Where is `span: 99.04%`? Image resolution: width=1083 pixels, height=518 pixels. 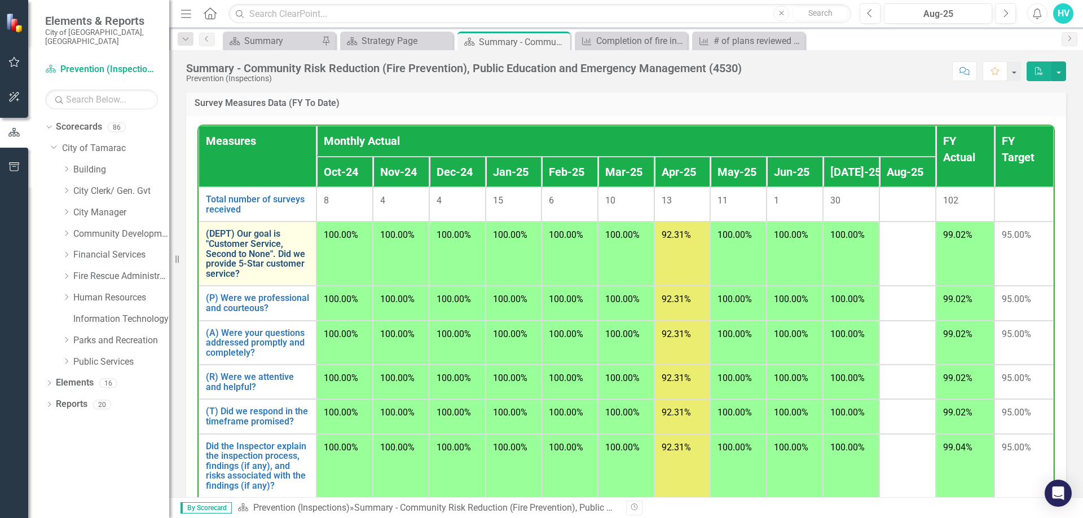 span: 99.04% is located at coordinates (957, 447).